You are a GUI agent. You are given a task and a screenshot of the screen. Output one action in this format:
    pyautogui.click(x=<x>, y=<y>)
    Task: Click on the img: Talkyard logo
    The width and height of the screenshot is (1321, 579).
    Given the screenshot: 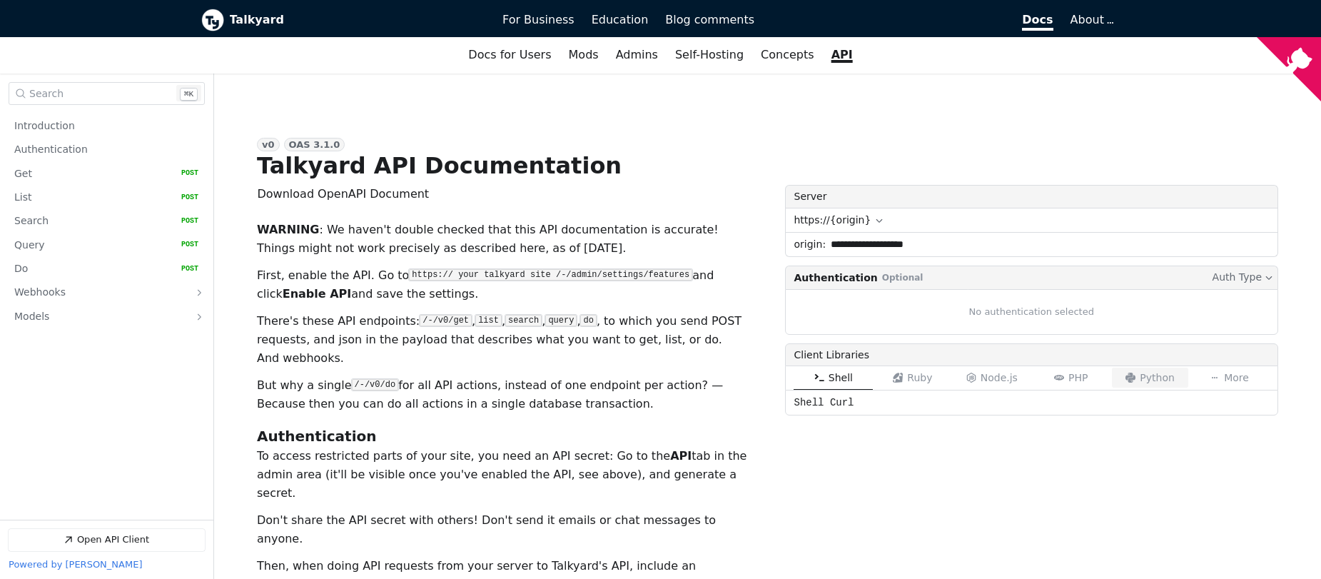 What is the action you would take?
    pyautogui.click(x=213, y=20)
    